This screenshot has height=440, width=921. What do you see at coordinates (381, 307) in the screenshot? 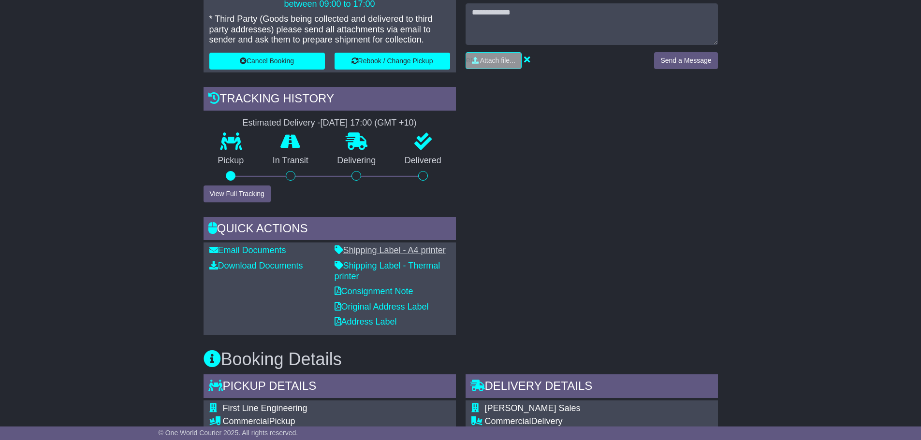
I see `a: Original Address Label` at bounding box center [381, 307].